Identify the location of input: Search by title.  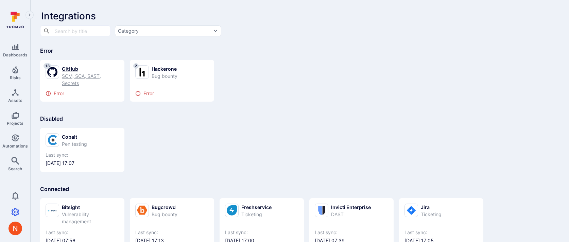
(75, 31).